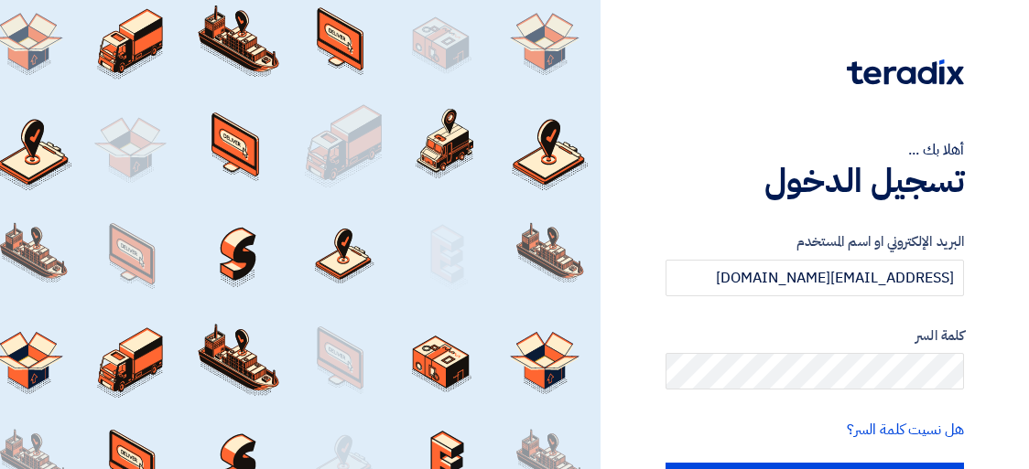 The image size is (1029, 469). What do you see at coordinates (814, 150) in the screenshot?
I see `div: أهلا بك ...` at bounding box center [814, 150].